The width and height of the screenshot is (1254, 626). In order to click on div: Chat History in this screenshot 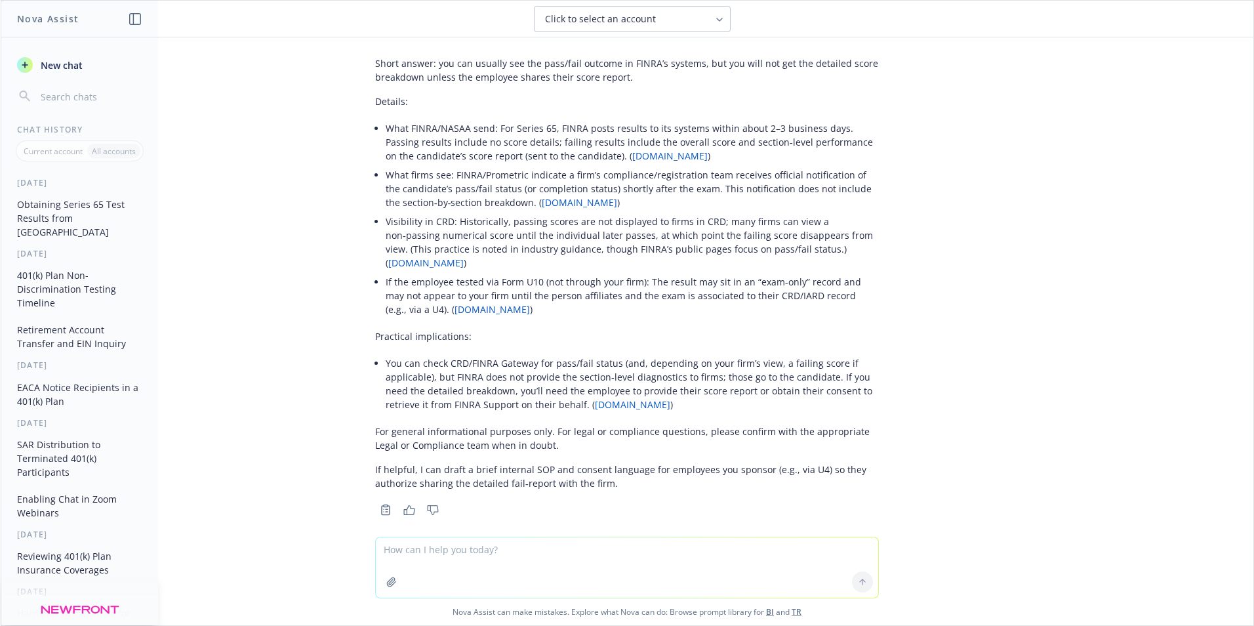, I will do `click(79, 129)`.